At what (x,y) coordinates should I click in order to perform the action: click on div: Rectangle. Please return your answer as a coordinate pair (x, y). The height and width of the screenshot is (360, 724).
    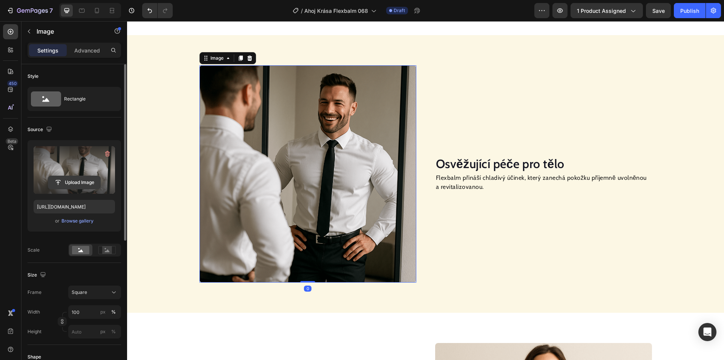
    Looking at the image, I should click on (87, 99).